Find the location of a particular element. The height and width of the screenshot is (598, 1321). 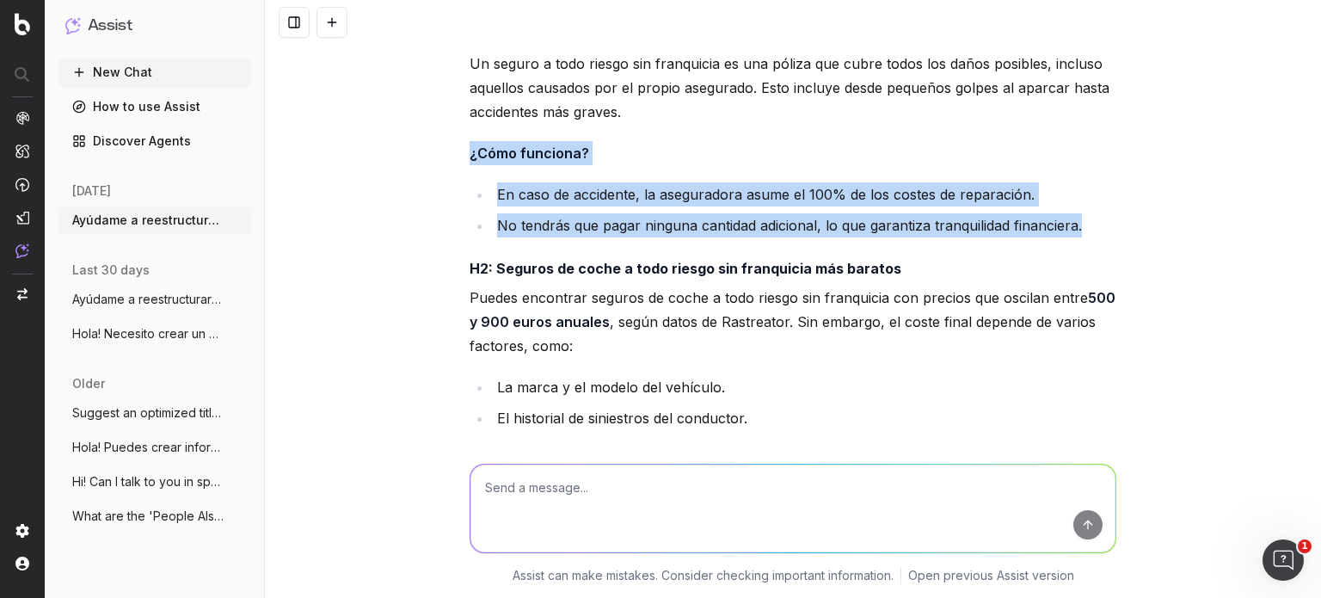

button: New Chat is located at coordinates (155, 72).